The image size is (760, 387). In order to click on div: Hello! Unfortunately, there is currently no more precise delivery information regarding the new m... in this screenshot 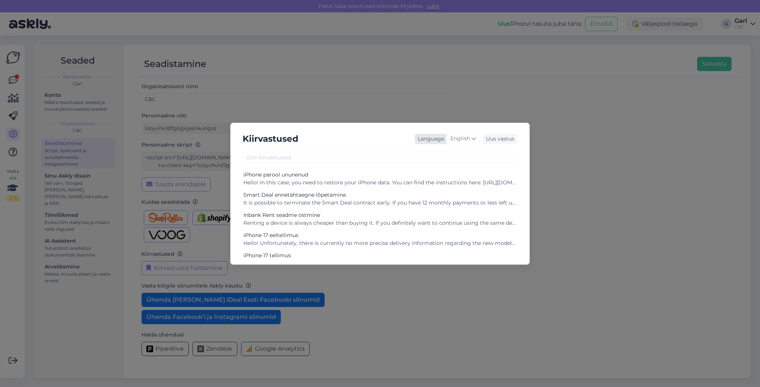, I will do `click(380, 243)`.